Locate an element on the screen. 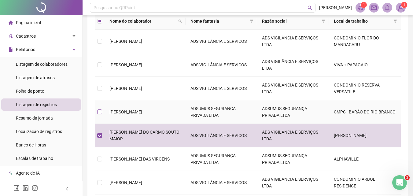  span: Escalas de trabalho is located at coordinates (35, 158).